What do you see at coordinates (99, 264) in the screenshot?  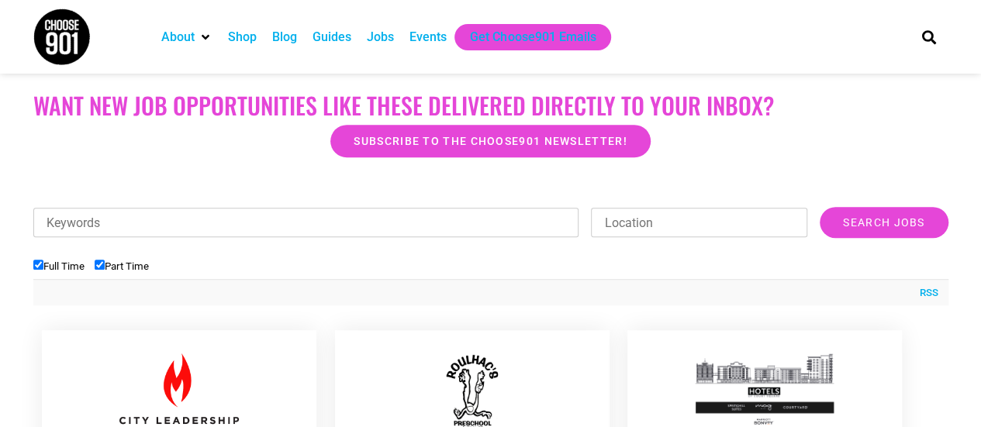 I see `input: Part Time` at bounding box center [99, 264].